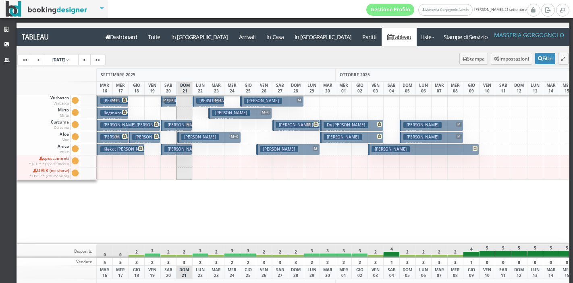 The width and height of the screenshot is (573, 283). What do you see at coordinates (61, 127) in the screenshot?
I see `small: Curcuma` at bounding box center [61, 127].